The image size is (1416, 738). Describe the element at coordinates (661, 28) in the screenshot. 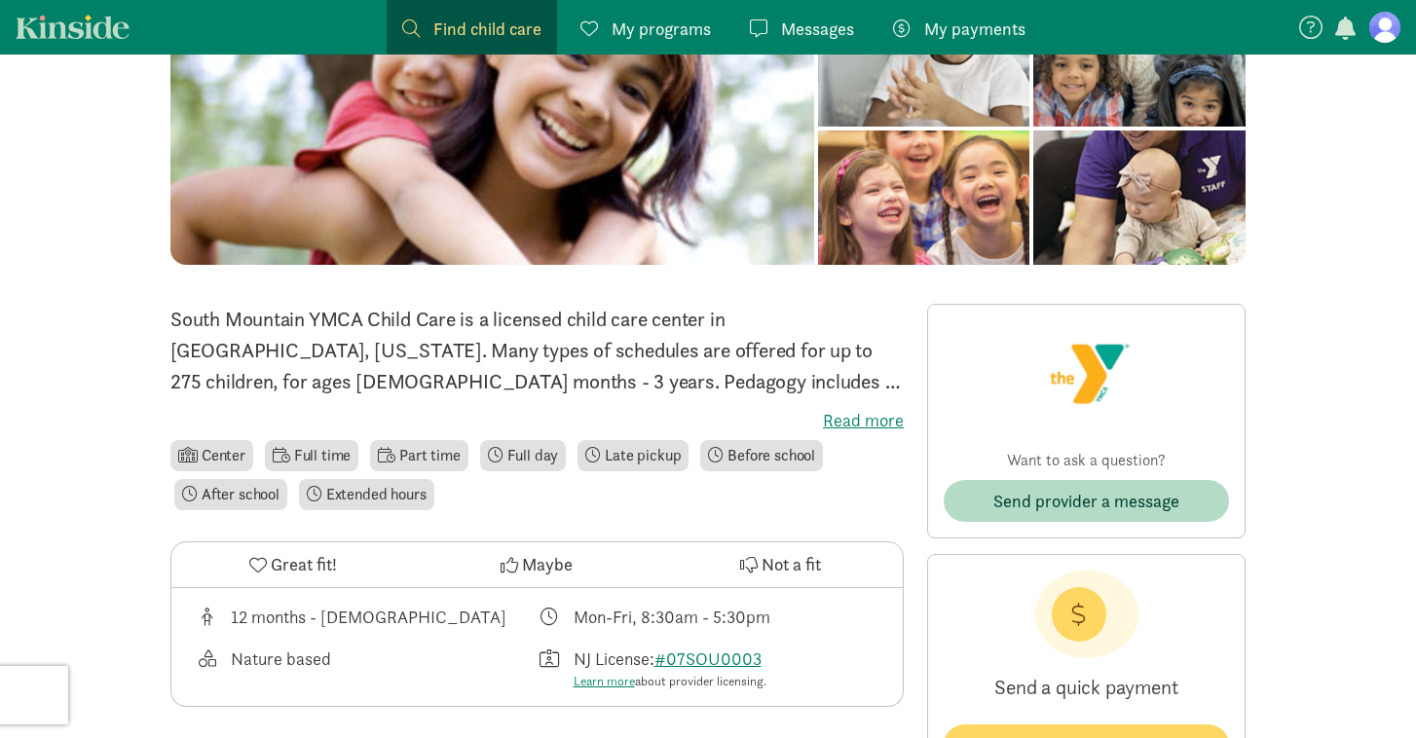

I see `span: My programs` at that location.